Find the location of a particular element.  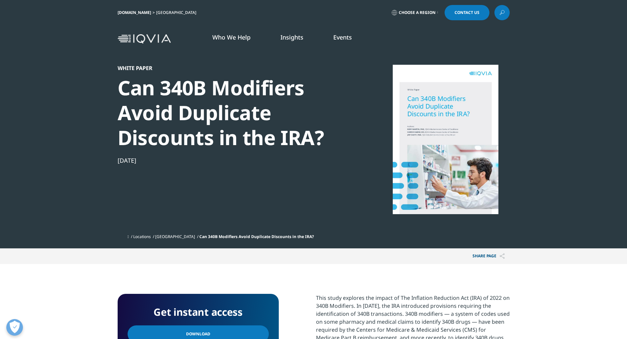

a: Insights is located at coordinates (292, 37).